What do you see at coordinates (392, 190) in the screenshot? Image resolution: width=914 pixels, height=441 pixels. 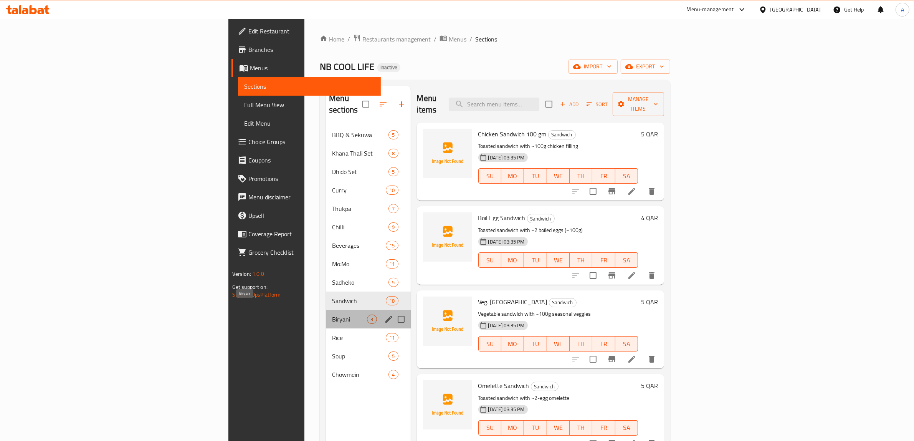 I see `span: 10` at bounding box center [392, 190].